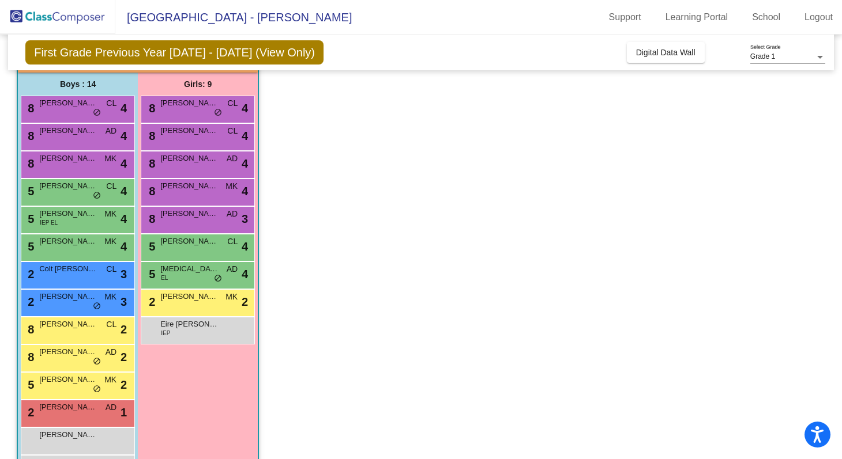 This screenshot has height=459, width=842. What do you see at coordinates (123, 413) in the screenshot?
I see `span: 1` at bounding box center [123, 413].